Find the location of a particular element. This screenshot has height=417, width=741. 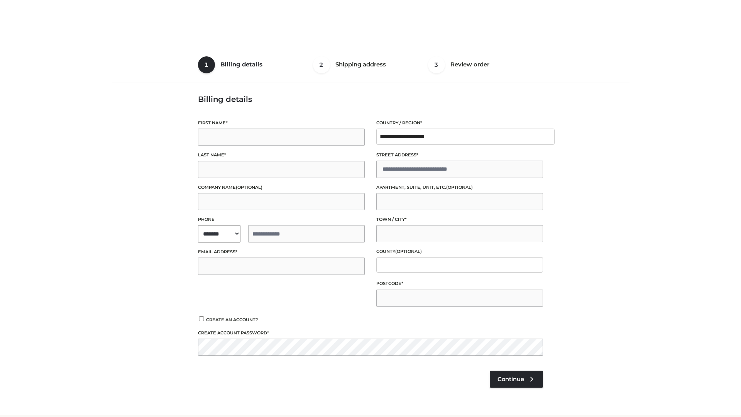

h3: Billing details is located at coordinates (371, 99).